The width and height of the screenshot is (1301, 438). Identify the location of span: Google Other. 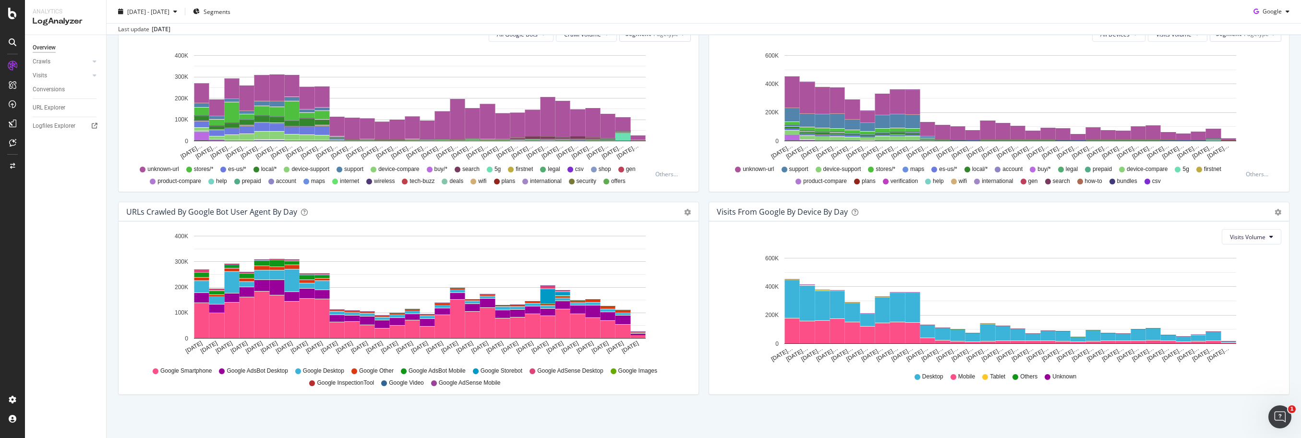
(376, 371).